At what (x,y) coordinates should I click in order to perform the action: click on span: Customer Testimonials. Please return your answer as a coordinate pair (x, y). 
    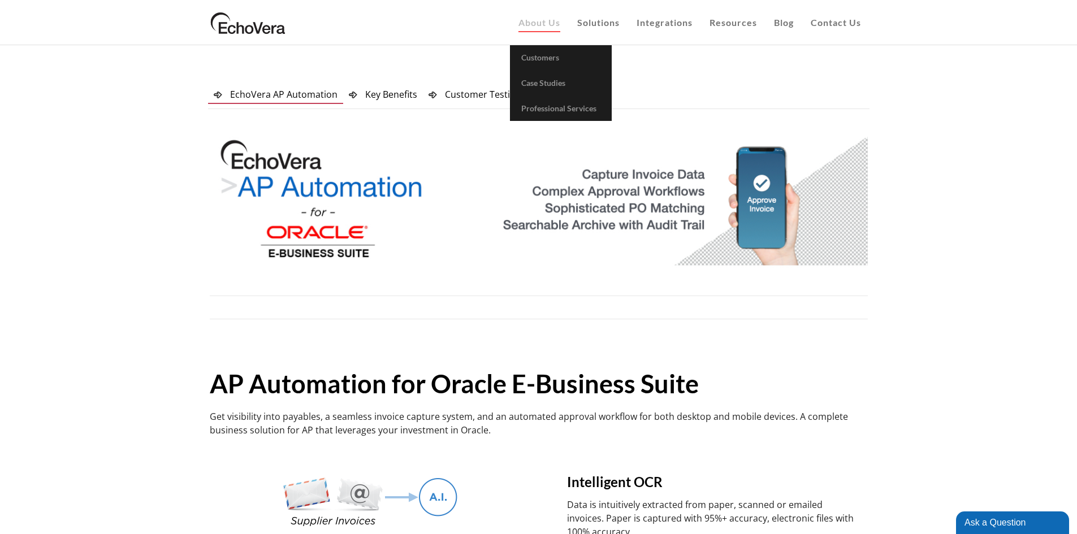
    Looking at the image, I should click on (494, 94).